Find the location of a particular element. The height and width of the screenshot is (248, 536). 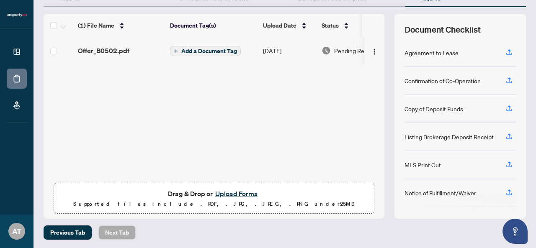

div: MLS Print Out is located at coordinates (423, 165).